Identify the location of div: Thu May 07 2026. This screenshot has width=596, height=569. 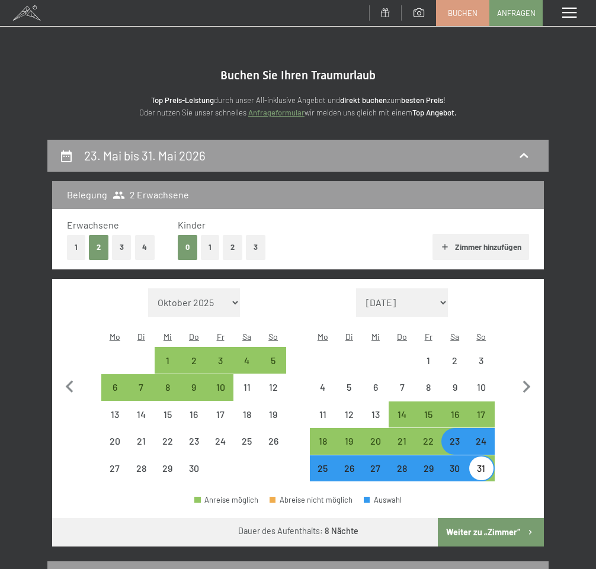
(401, 387).